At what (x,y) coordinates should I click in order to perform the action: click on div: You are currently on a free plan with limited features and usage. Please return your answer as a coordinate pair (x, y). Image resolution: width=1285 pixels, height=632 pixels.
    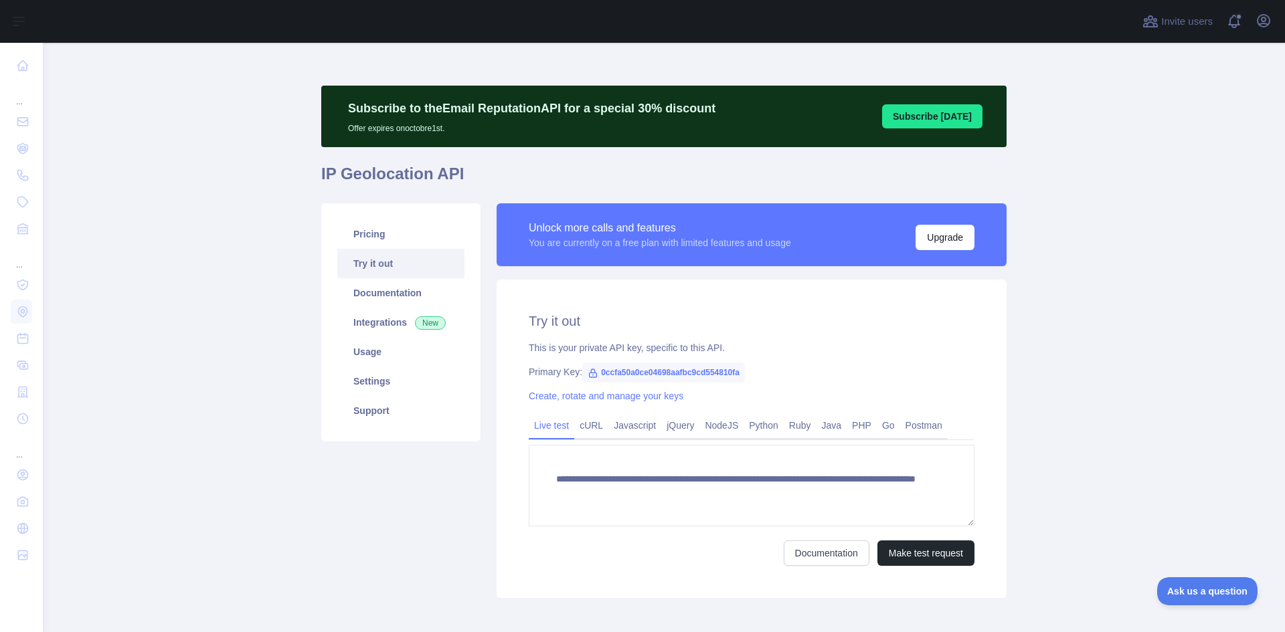
    Looking at the image, I should click on (660, 243).